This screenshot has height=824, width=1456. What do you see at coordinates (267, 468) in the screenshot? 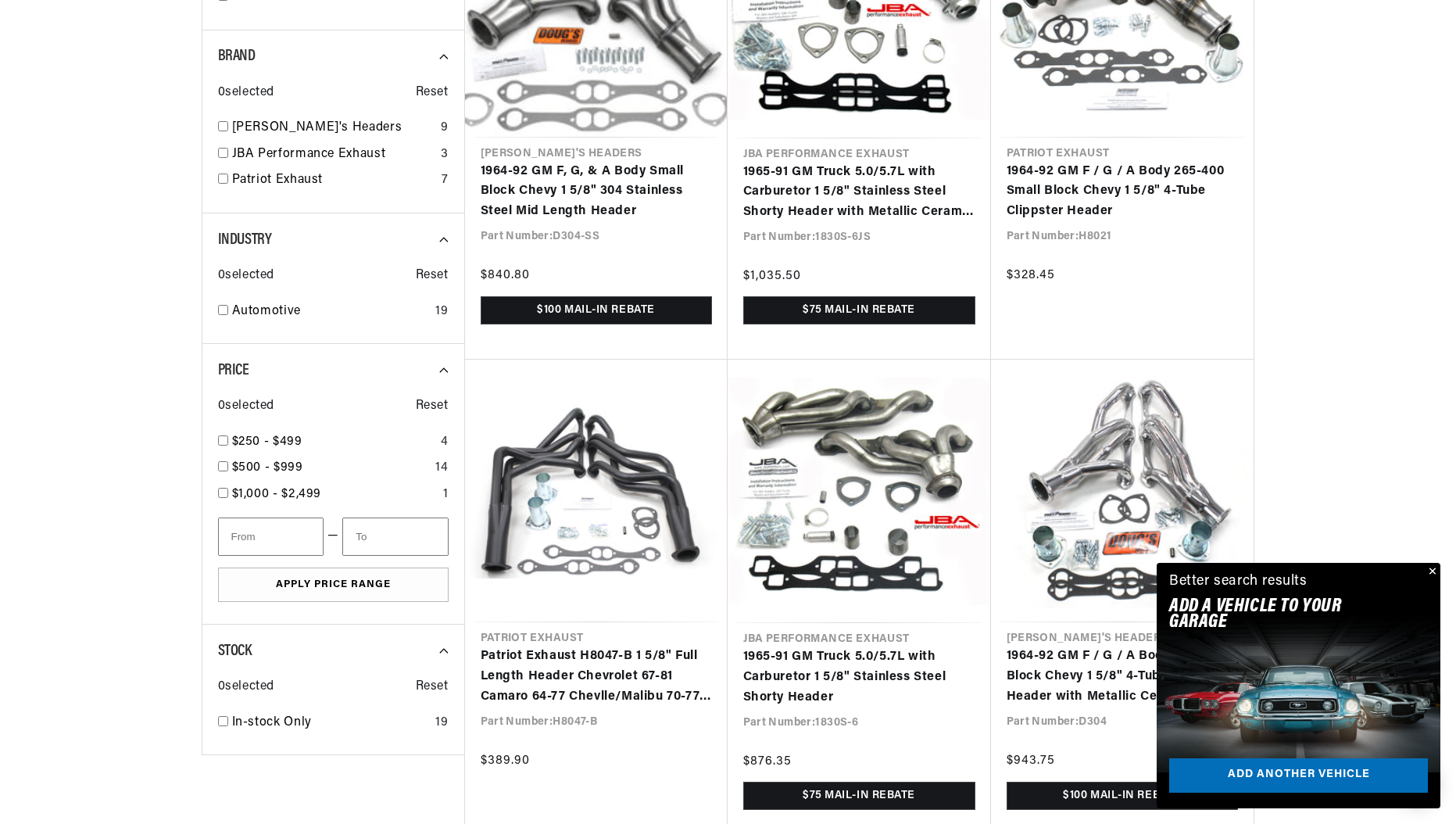
I see `span: $500 - $999` at bounding box center [267, 468].